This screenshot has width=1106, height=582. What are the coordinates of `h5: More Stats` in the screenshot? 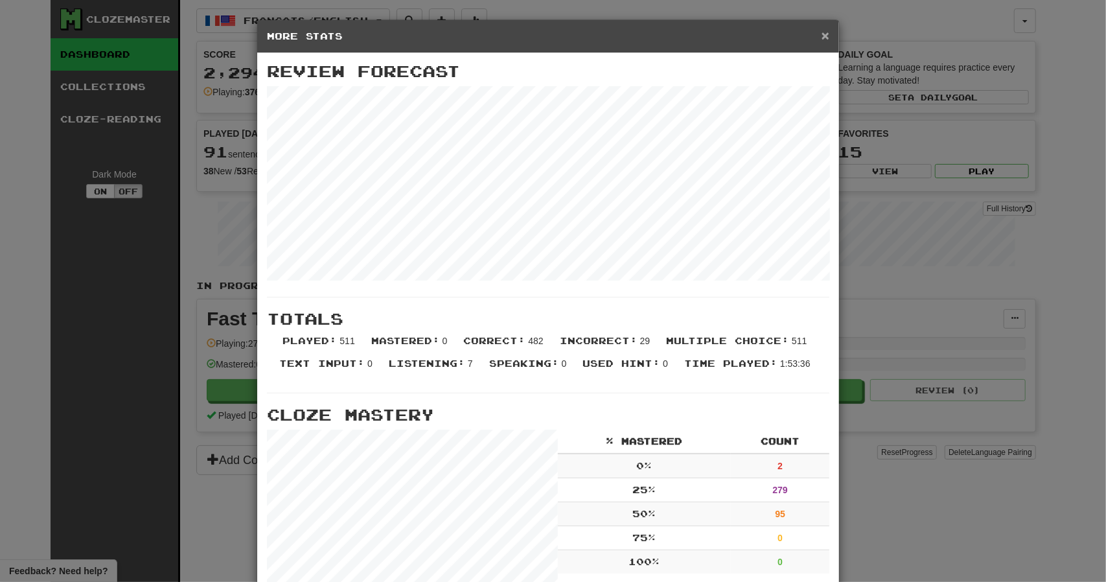 It's located at (548, 36).